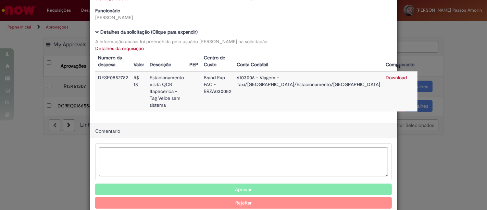  Describe the element at coordinates (167, 91) in the screenshot. I see `td: Estacionamento visita QCB Itapecerica - Tag Veloe sem sistema` at that location.